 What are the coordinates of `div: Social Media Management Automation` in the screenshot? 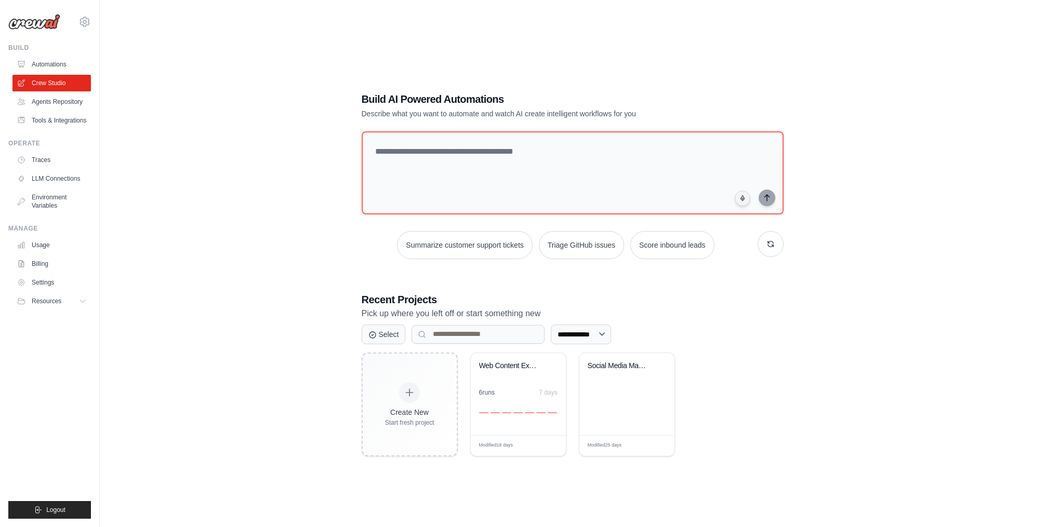 It's located at (619, 366).